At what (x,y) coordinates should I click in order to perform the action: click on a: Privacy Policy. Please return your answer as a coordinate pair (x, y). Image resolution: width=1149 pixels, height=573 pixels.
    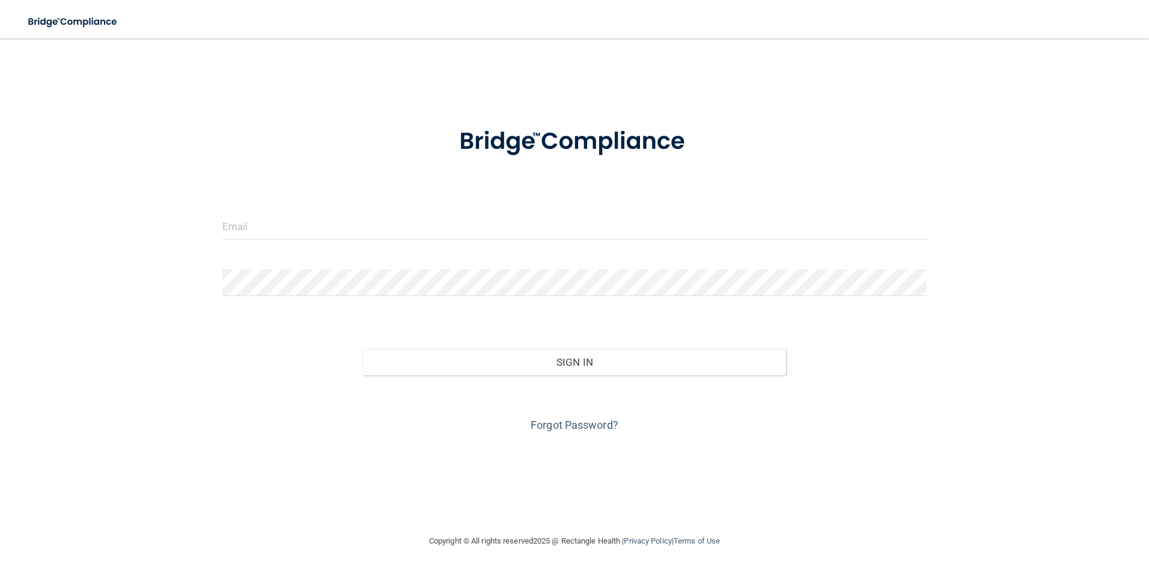
    Looking at the image, I should click on (647, 541).